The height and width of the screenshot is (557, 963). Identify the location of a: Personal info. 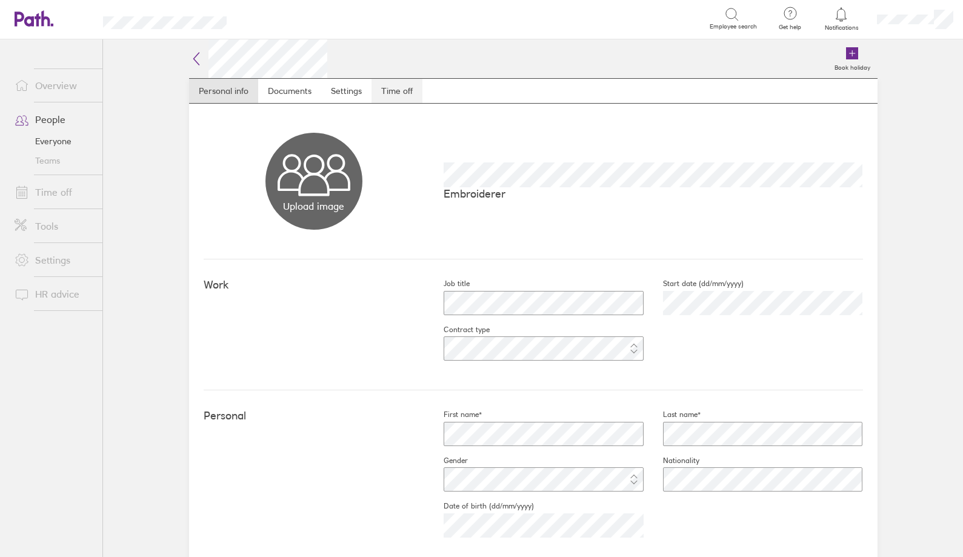
(224, 91).